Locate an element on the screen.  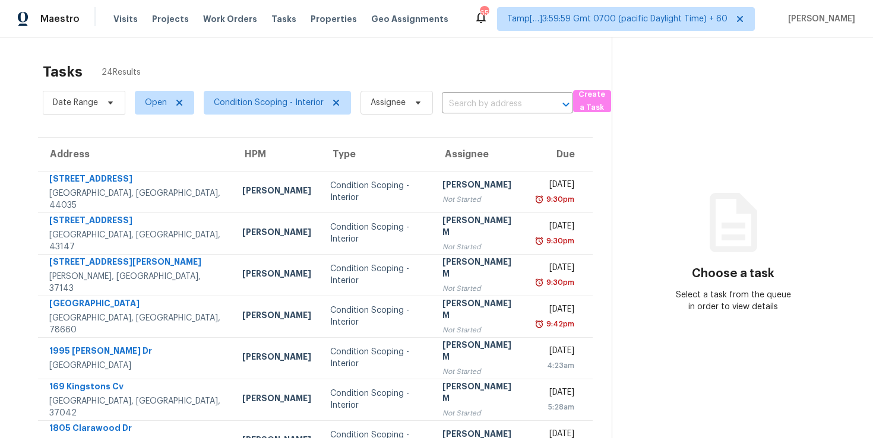
div: 169 Kingstons Cv is located at coordinates (136, 388).